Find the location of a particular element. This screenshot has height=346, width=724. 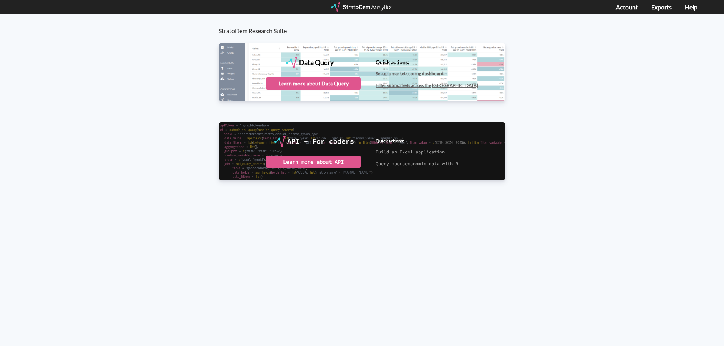

div: Learn more about API is located at coordinates (313, 162).